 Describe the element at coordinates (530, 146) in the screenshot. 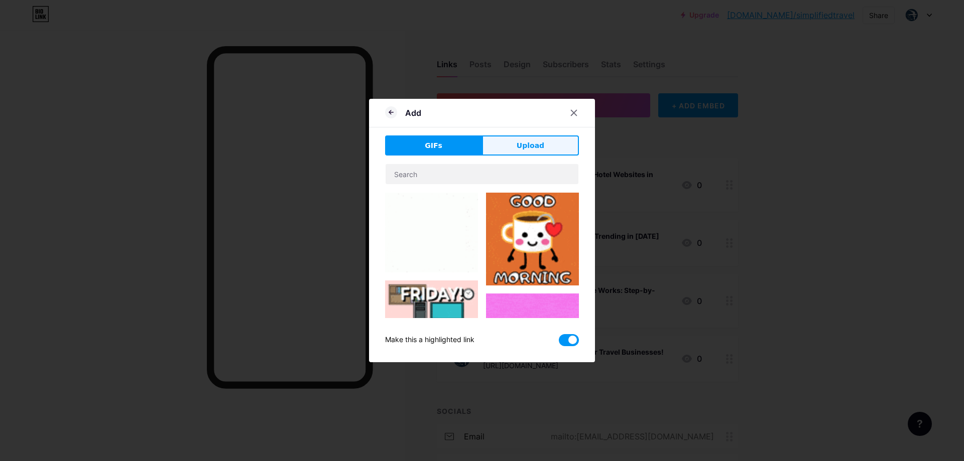

I see `button: Upload` at that location.